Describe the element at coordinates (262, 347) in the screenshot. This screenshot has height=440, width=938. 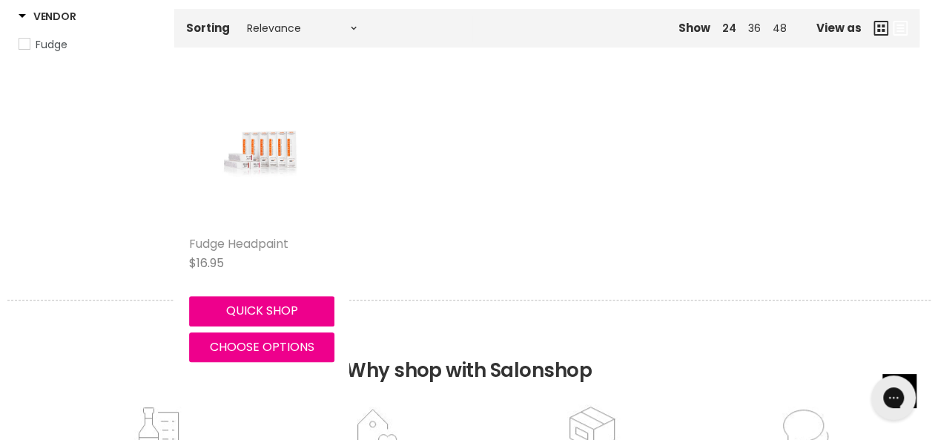
I see `button: Choose options` at that location.